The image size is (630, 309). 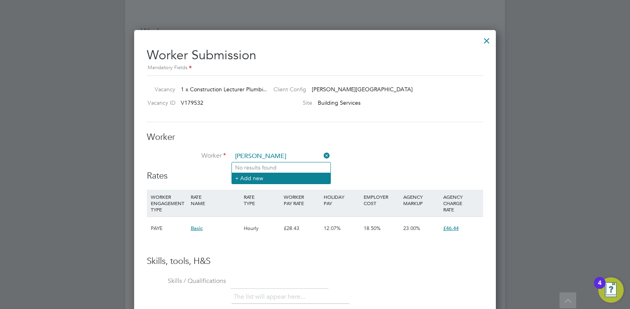 What do you see at coordinates (315, 137) in the screenshot?
I see `h3: Worker` at bounding box center [315, 137].